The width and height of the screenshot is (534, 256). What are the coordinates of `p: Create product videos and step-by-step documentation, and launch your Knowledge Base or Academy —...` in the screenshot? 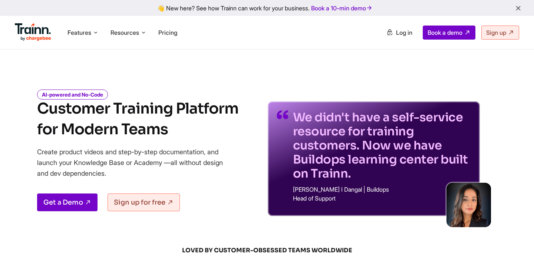 It's located at (135, 163).